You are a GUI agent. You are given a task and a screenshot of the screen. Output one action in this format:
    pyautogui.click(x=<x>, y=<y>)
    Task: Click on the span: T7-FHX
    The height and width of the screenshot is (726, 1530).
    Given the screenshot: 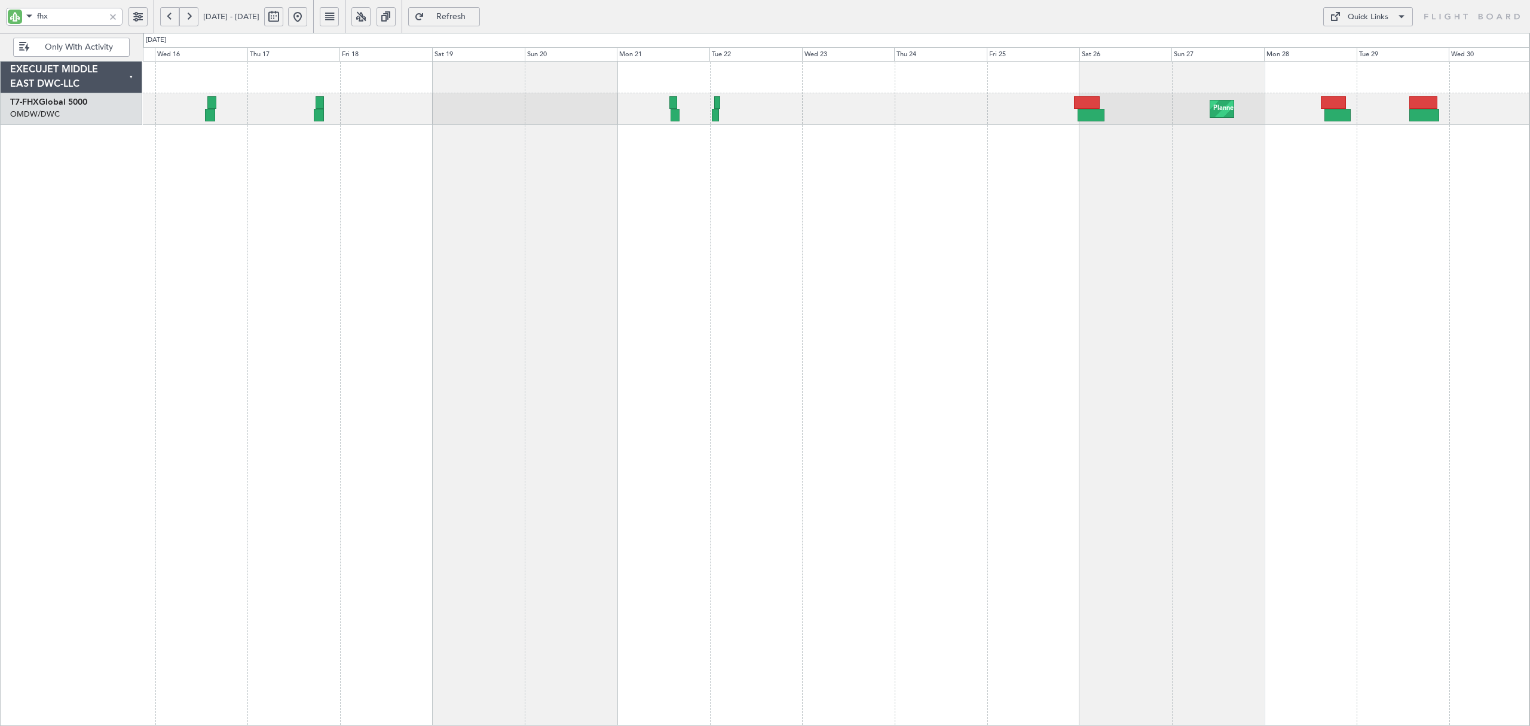 What is the action you would take?
    pyautogui.click(x=25, y=102)
    